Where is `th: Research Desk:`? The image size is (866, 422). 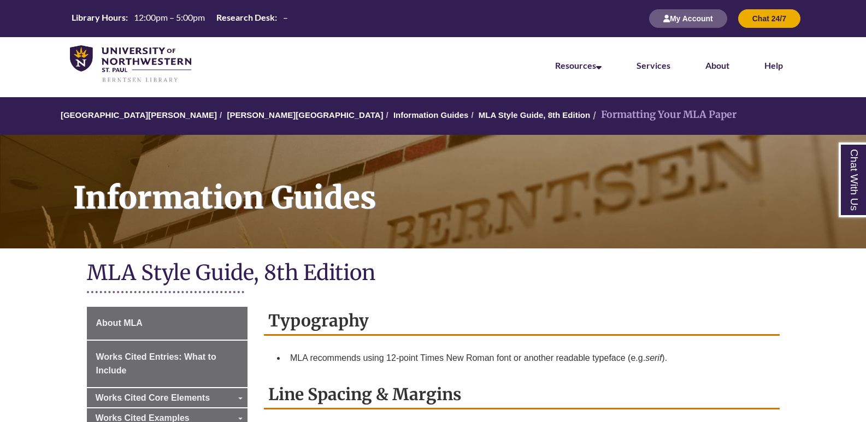
th: Research Desk: is located at coordinates (245, 17).